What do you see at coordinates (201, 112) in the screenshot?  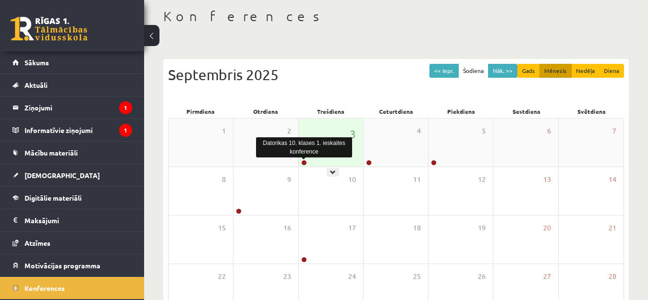 I see `div: Pirmdiena` at bounding box center [201, 112].